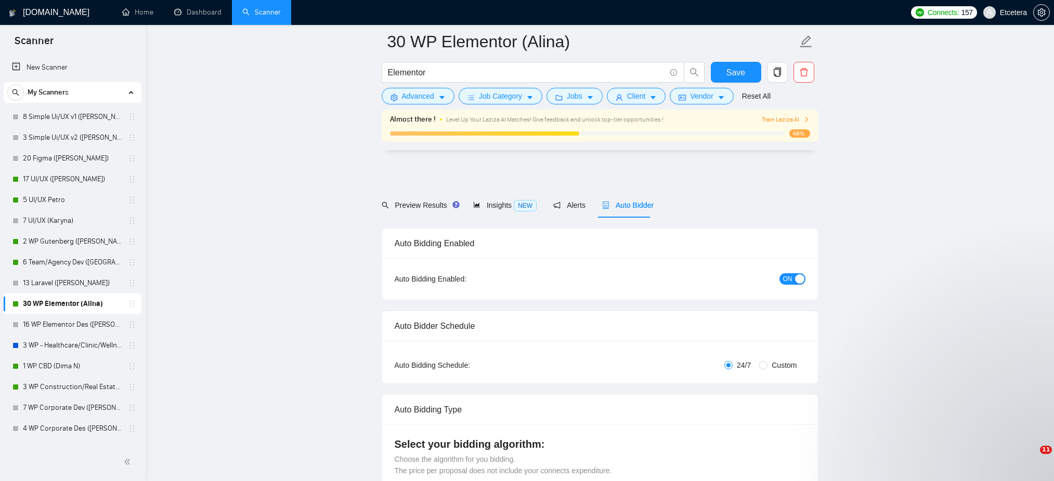 The width and height of the screenshot is (1054, 481). I want to click on a: New Scanner, so click(72, 68).